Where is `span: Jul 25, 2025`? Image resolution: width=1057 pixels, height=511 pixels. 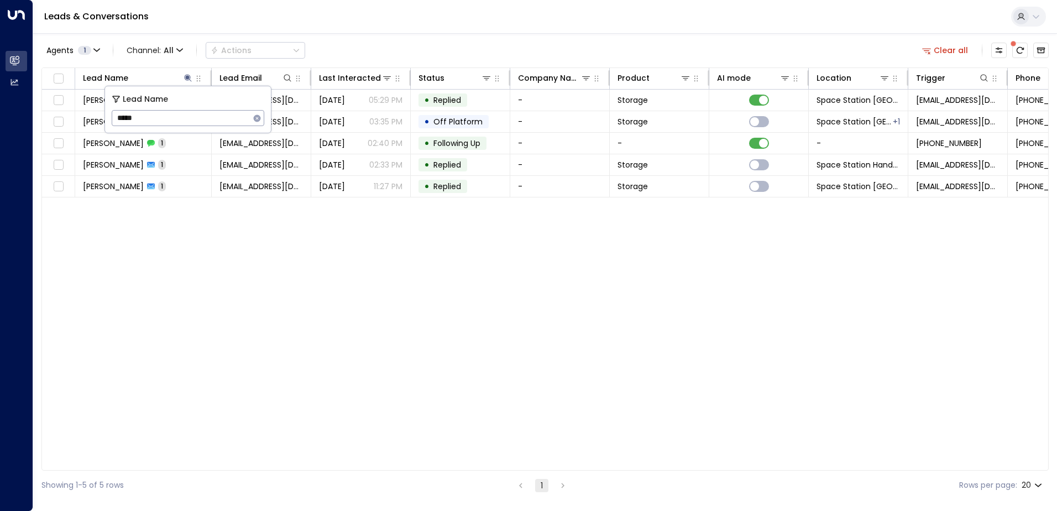 span: Jul 25, 2025 is located at coordinates (332, 186).